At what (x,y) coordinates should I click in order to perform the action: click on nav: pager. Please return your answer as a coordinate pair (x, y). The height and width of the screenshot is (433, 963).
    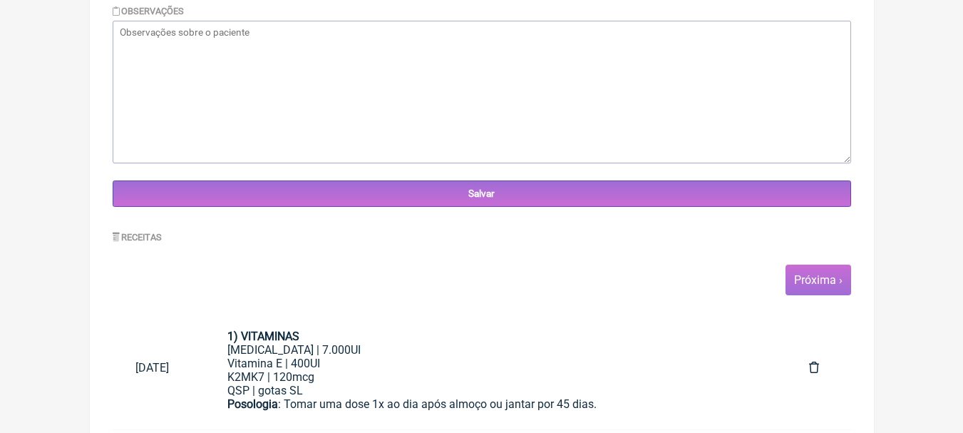
    Looking at the image, I should click on (482, 279).